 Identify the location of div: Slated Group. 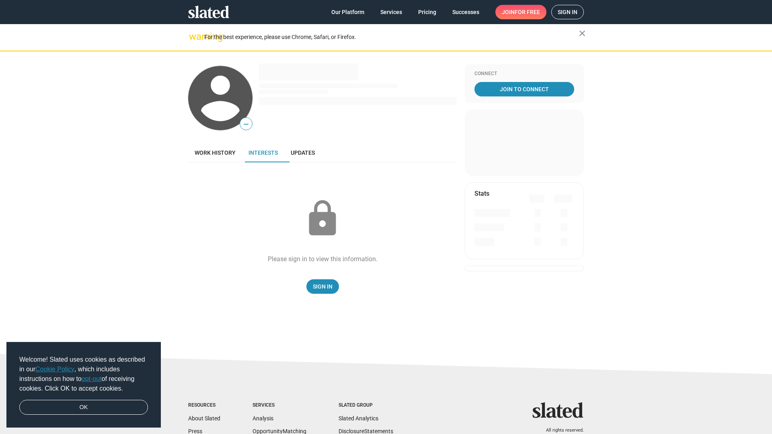
(366, 406).